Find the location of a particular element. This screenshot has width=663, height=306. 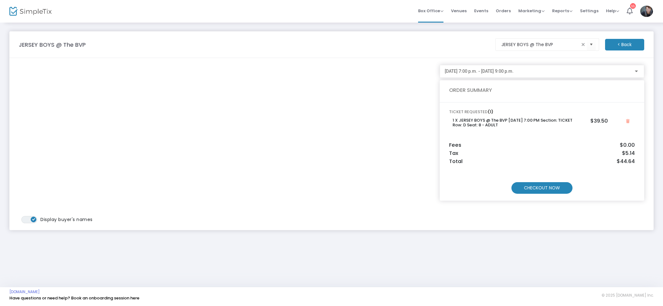

span: $5.14 is located at coordinates (628, 153).